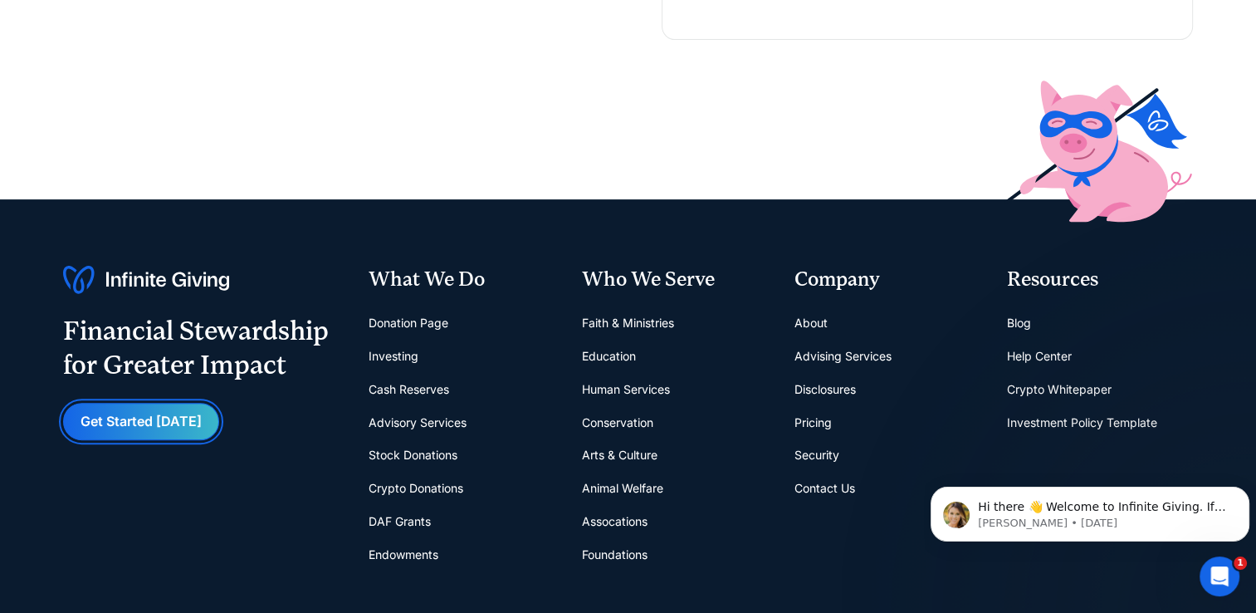 This screenshot has height=613, width=1256. What do you see at coordinates (413, 455) in the screenshot?
I see `a: Stock Donations` at bounding box center [413, 455].